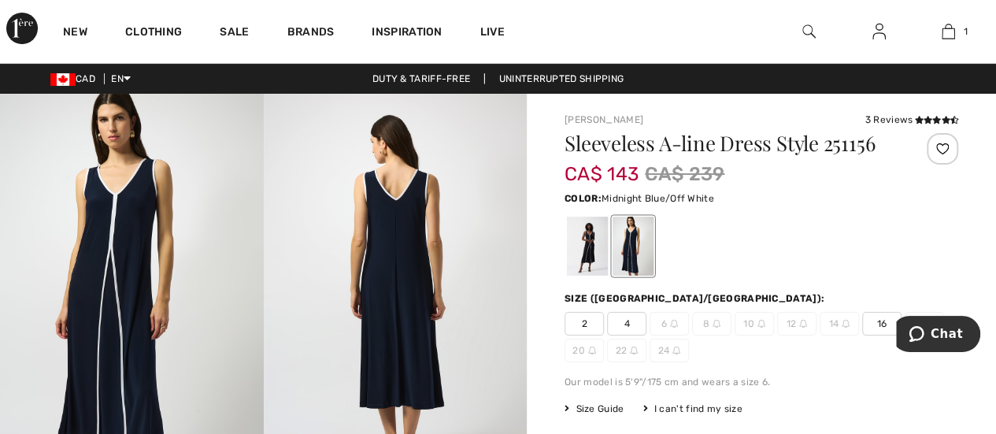  I want to click on a: Brands, so click(311, 33).